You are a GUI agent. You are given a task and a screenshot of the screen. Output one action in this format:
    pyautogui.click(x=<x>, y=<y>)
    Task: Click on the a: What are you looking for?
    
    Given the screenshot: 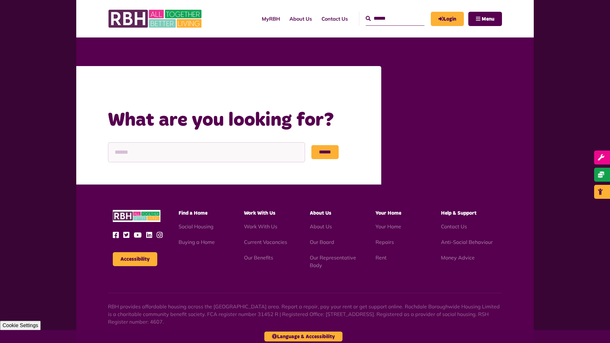 What is the action you would take?
    pyautogui.click(x=205, y=87)
    